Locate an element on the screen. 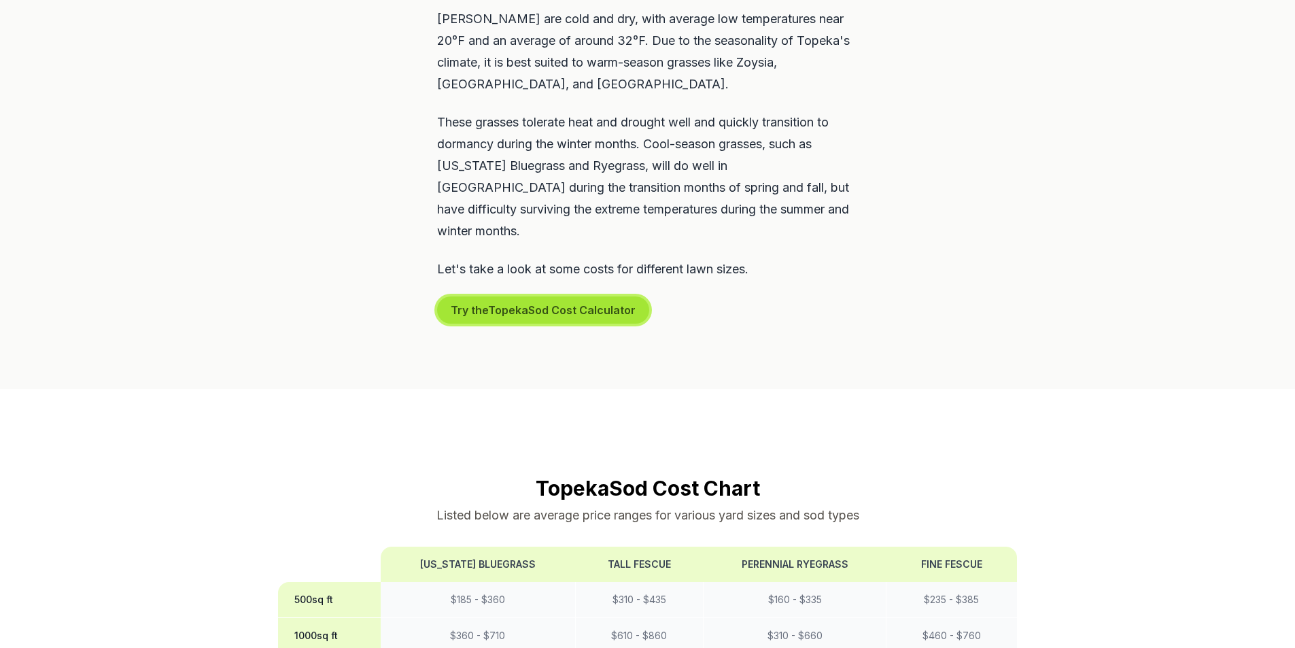 This screenshot has width=1295, height=648. button: Try theTopekaSod Cost Calculator is located at coordinates (543, 310).